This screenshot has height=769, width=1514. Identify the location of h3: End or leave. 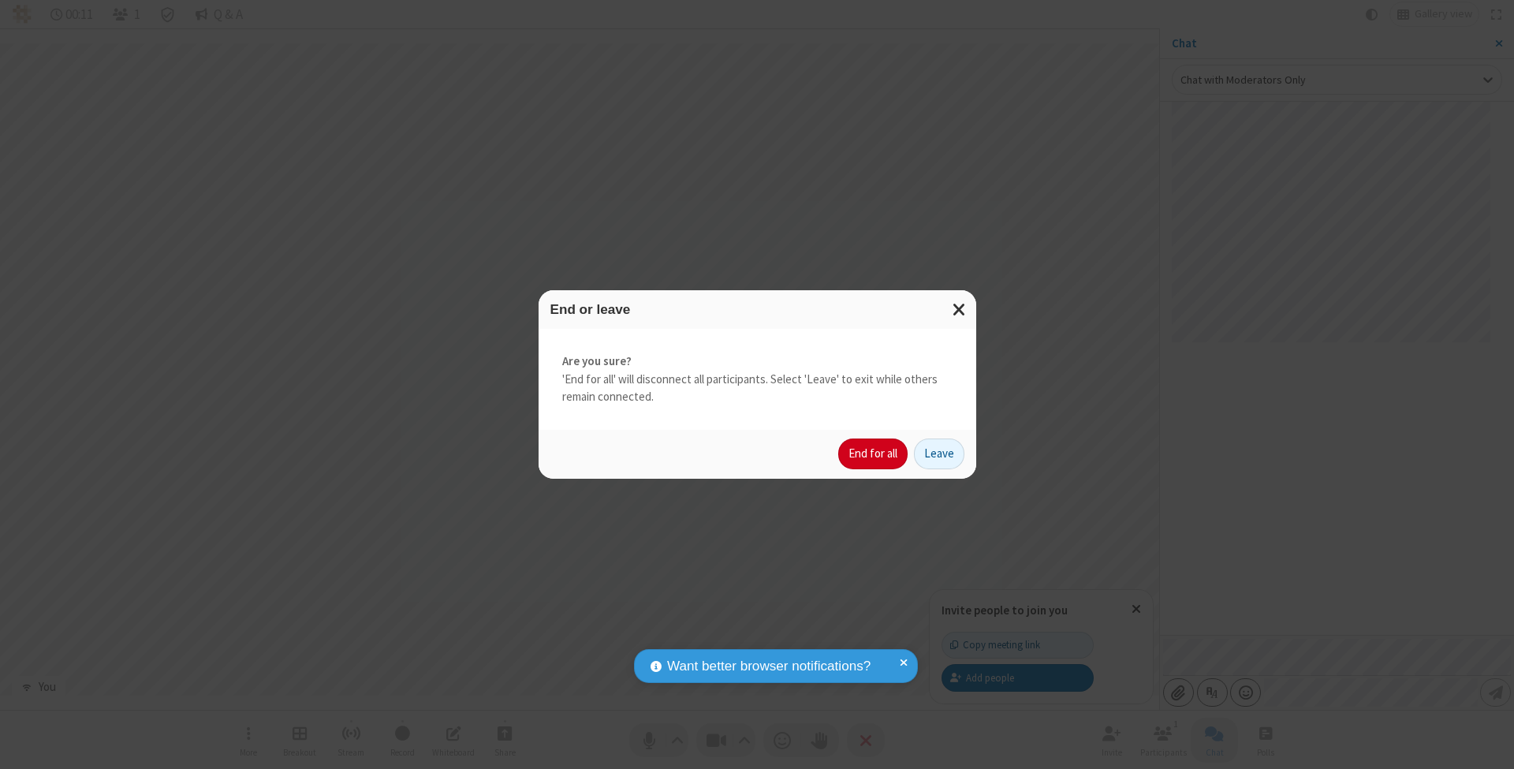
(757, 309).